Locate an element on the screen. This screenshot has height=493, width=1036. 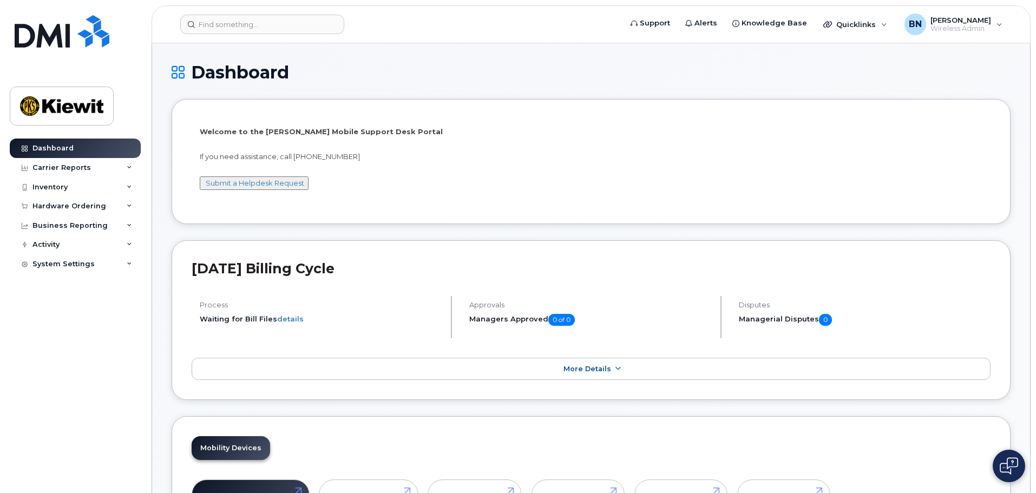
li: Waiting for Bill Files is located at coordinates (321, 319).